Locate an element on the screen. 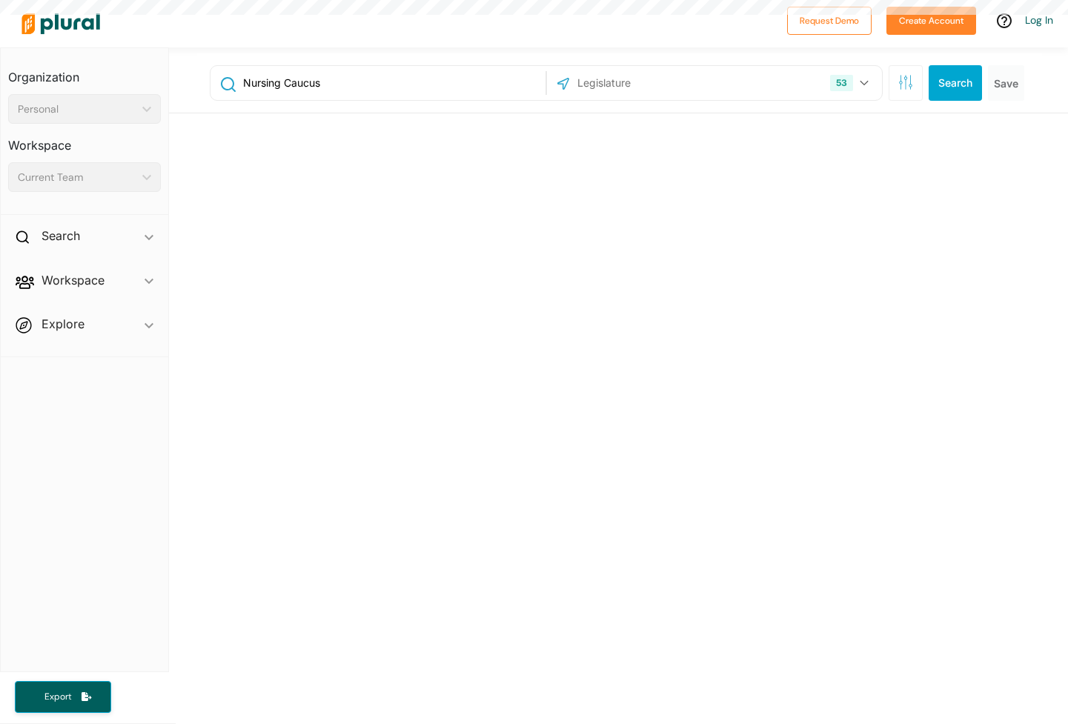 This screenshot has width=1068, height=724. a: Create Account is located at coordinates (931, 19).